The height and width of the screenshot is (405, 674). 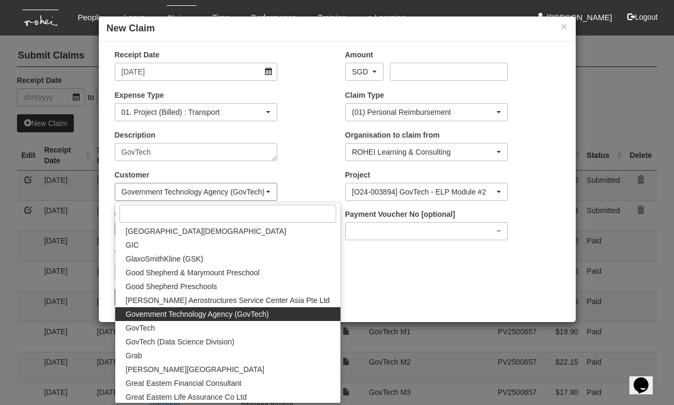 What do you see at coordinates (228, 214) in the screenshot?
I see `input: Search` at bounding box center [228, 214].